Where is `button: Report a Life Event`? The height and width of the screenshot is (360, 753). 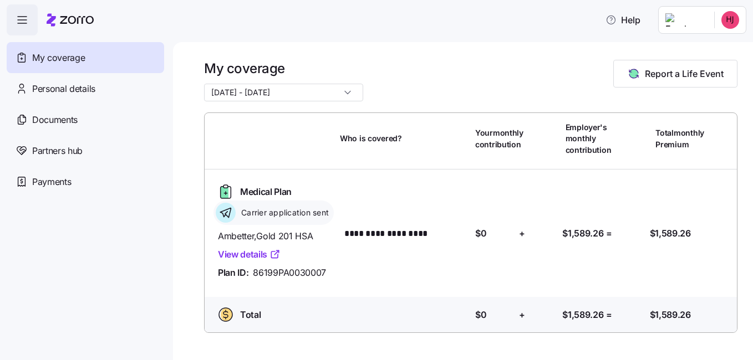
button: Report a Life Event is located at coordinates (675, 74).